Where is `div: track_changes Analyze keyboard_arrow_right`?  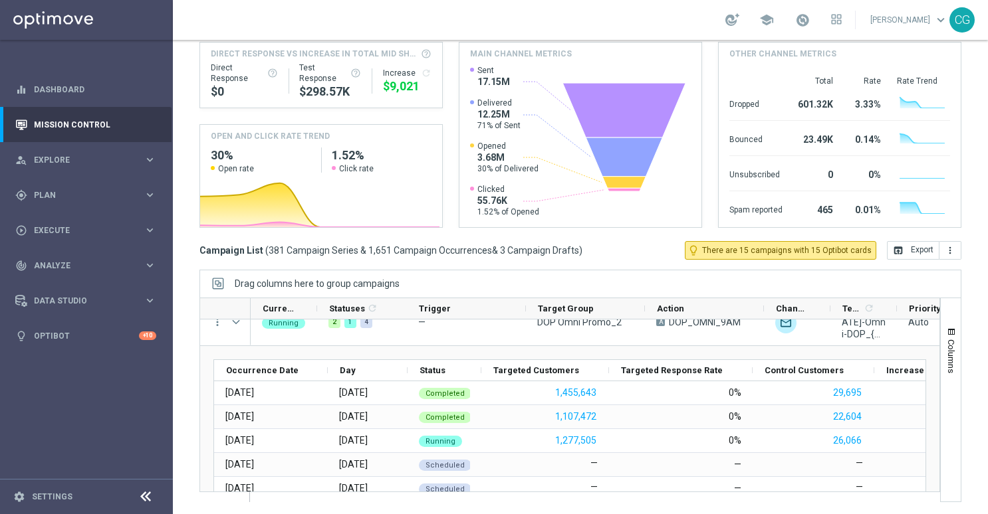
div: track_changes Analyze keyboard_arrow_right is located at coordinates (86, 266).